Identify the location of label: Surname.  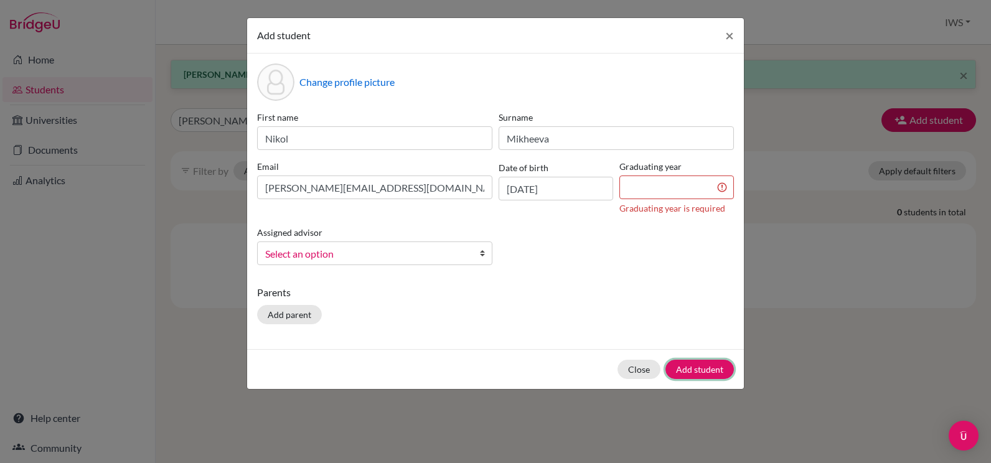
(616, 117).